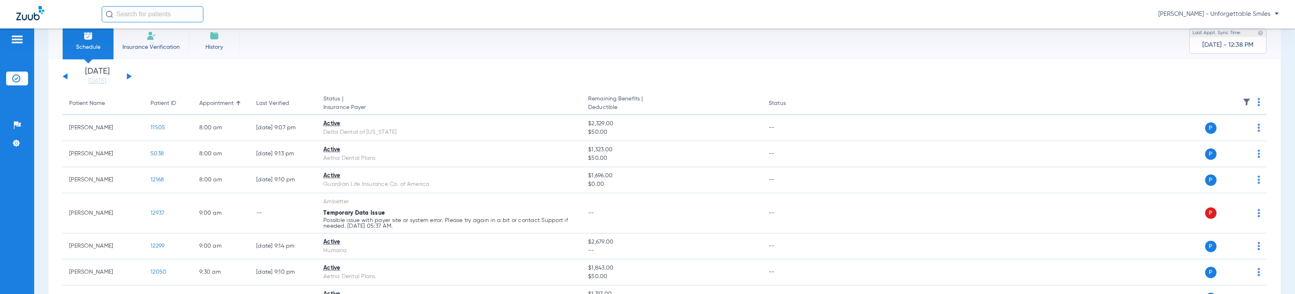 This screenshot has width=1295, height=294. What do you see at coordinates (672, 104) in the screenshot?
I see `th: Remaining Benefits |` at bounding box center [672, 104].